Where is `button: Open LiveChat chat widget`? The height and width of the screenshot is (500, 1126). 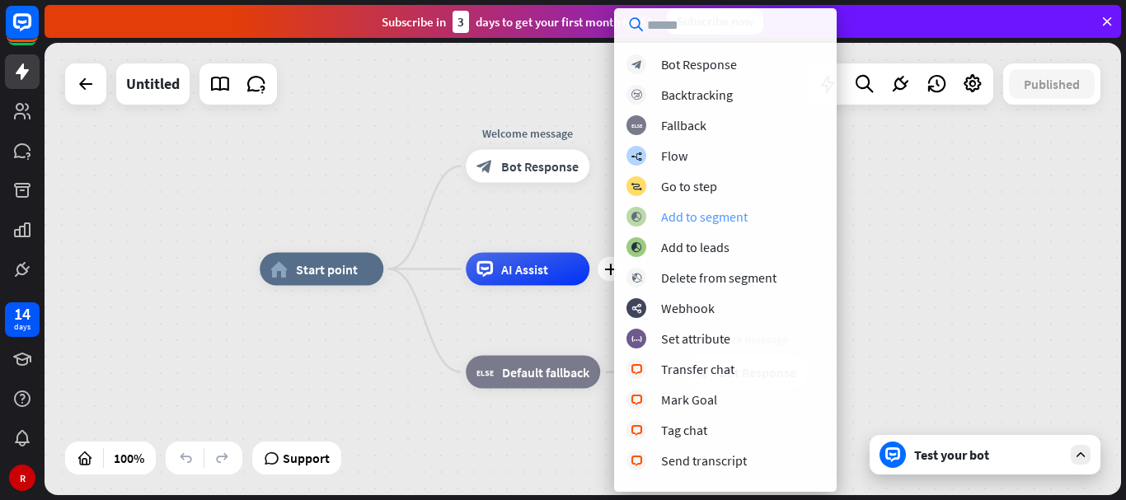
button: Open LiveChat chat widget is located at coordinates (38, 31).